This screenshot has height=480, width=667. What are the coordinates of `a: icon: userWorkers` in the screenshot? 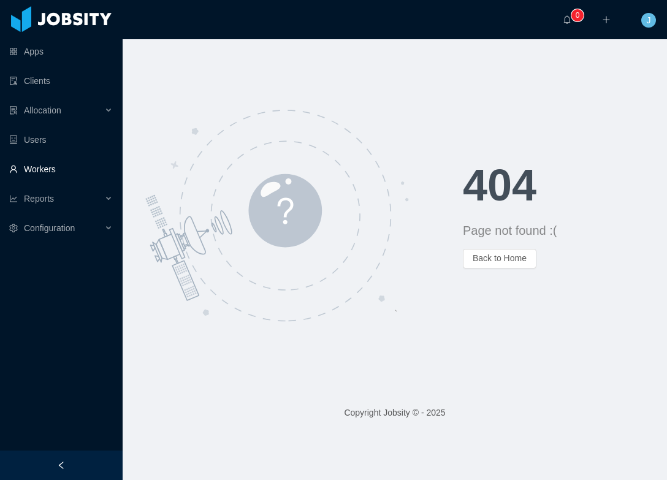 It's located at (61, 169).